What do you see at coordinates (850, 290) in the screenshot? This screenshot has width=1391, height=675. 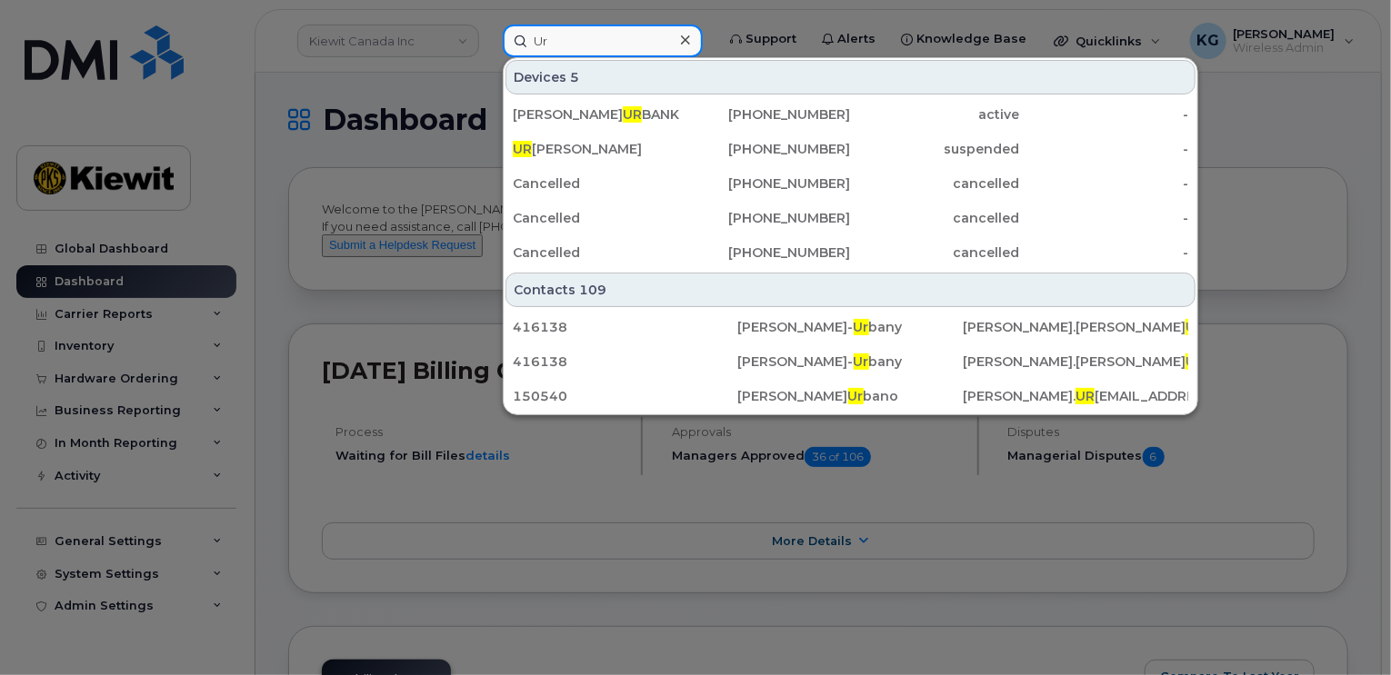 I see `div: Contacts` at bounding box center [850, 290].